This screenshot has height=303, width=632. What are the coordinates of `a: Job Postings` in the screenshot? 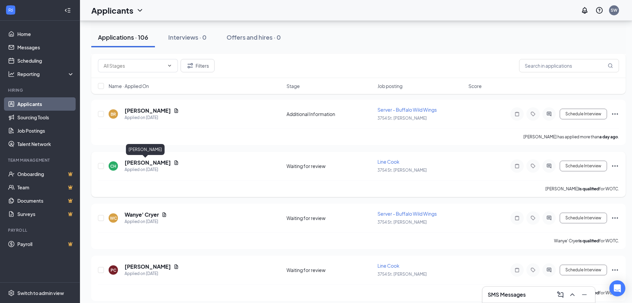 It's located at (46, 131).